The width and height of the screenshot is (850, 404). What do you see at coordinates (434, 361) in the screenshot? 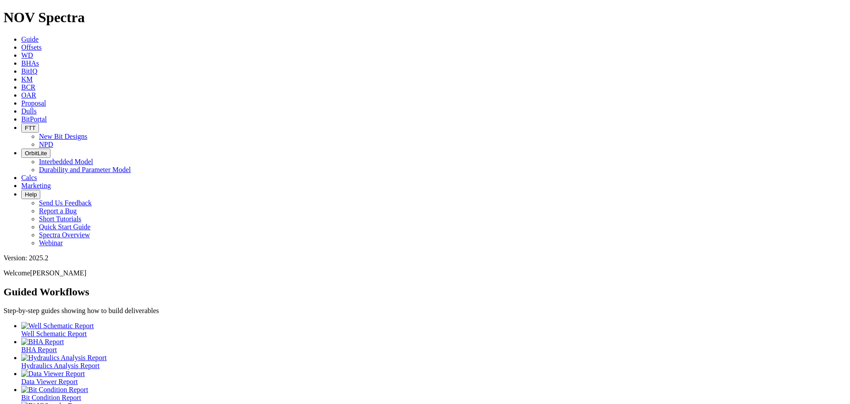
I see `a: Hydraulics Analysis Report Hydraulics Analysis Report` at bounding box center [434, 361].